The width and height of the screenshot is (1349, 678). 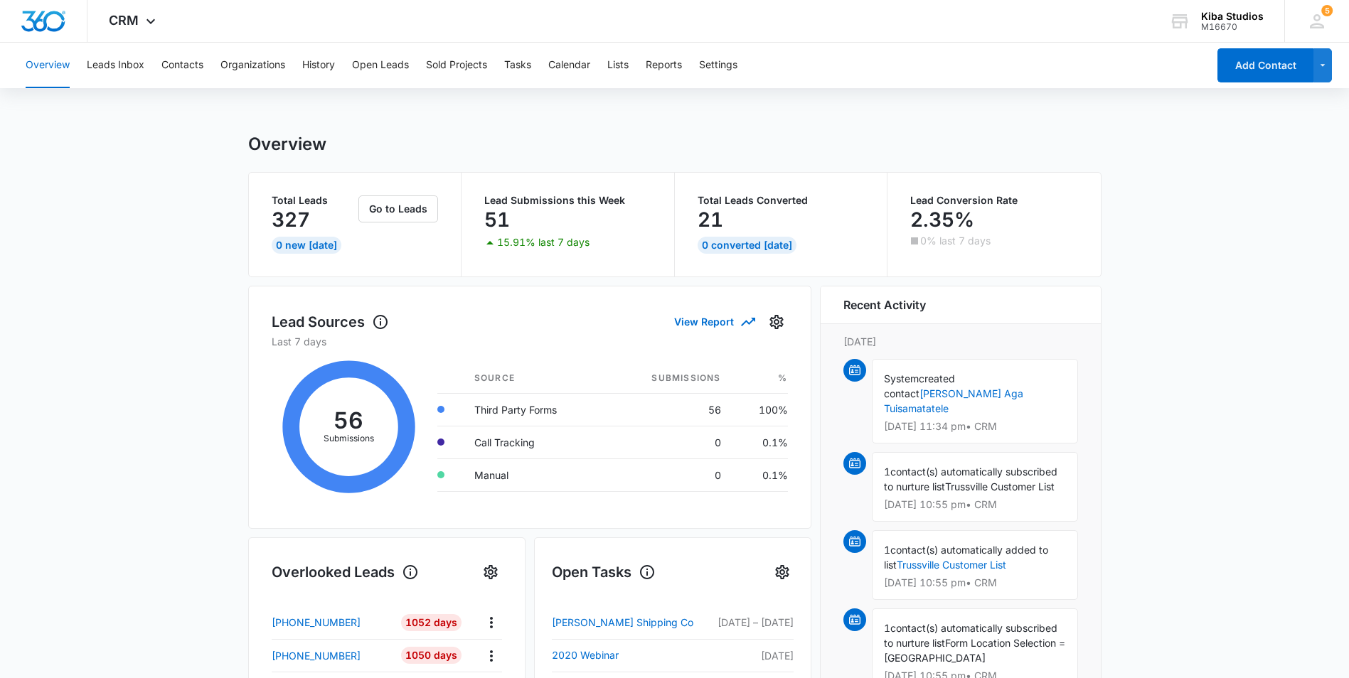 I want to click on button: History, so click(x=319, y=65).